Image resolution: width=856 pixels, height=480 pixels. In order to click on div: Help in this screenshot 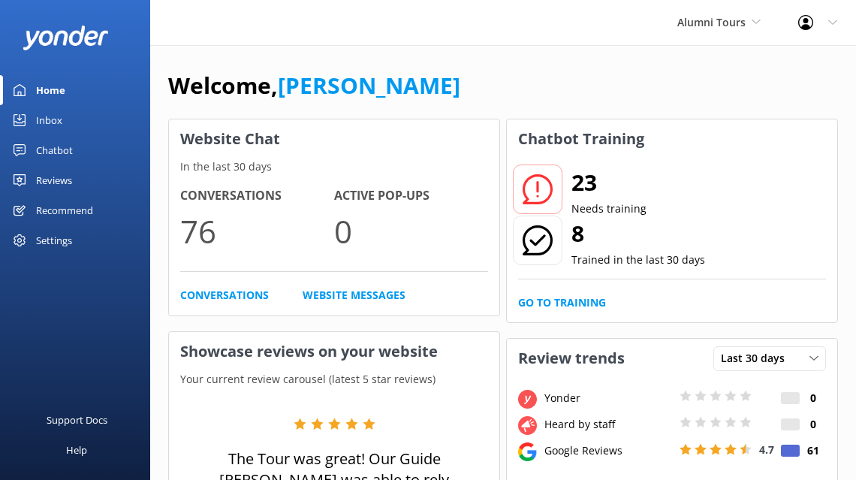, I will do `click(77, 450)`.